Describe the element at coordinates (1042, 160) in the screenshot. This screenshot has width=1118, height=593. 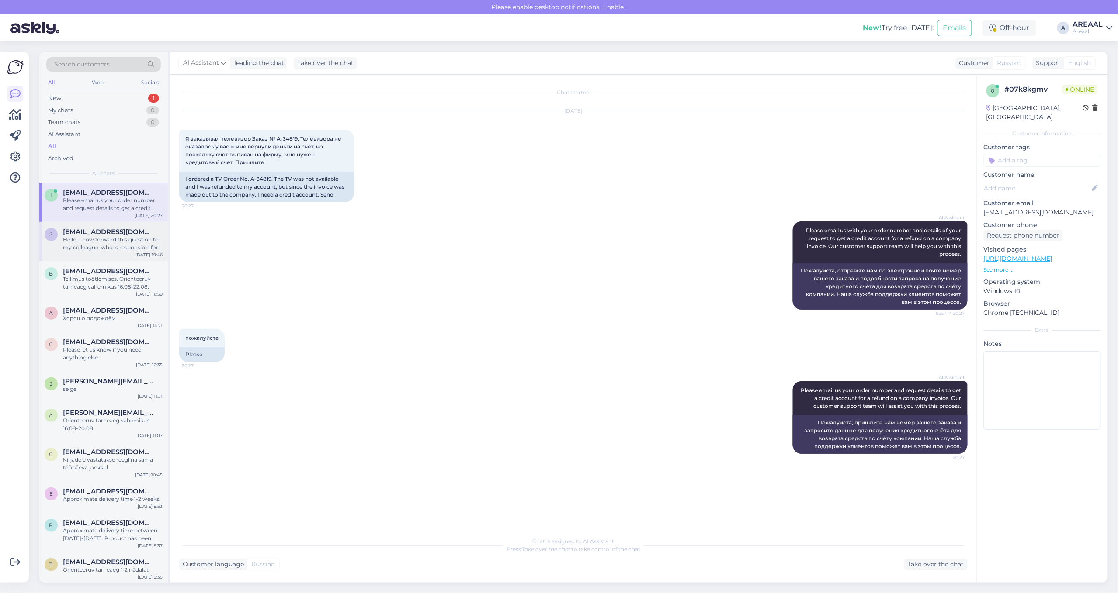
I see `input: Add a tag` at that location.